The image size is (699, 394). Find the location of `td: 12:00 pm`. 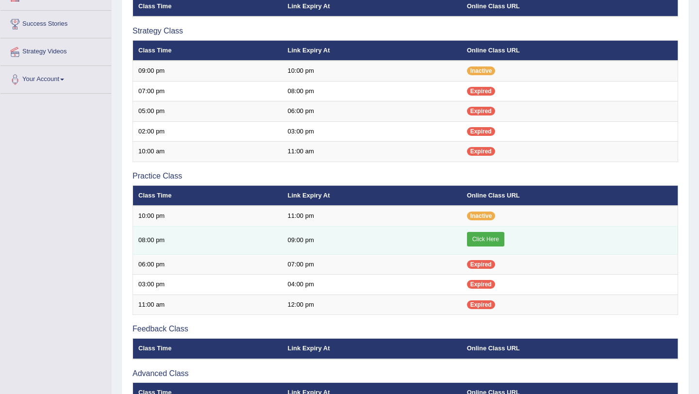

td: 12:00 pm is located at coordinates (372, 305).